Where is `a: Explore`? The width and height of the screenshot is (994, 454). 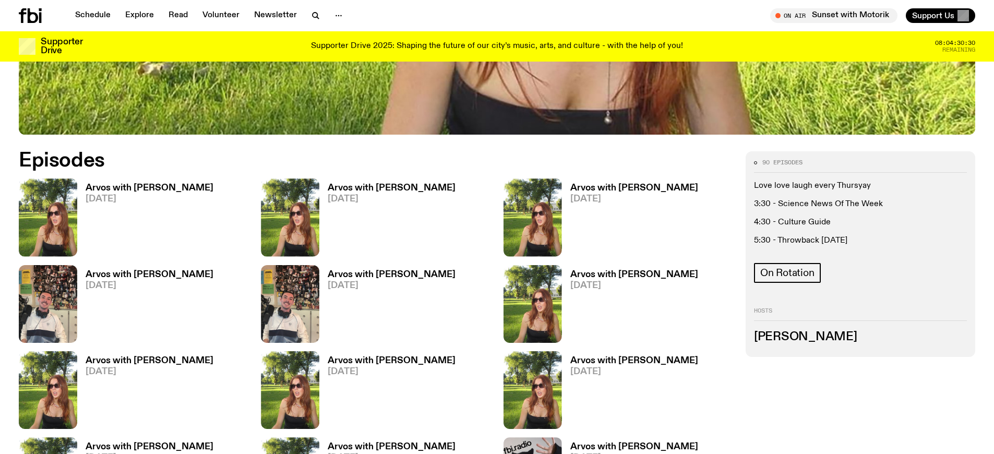 a: Explore is located at coordinates (139, 16).